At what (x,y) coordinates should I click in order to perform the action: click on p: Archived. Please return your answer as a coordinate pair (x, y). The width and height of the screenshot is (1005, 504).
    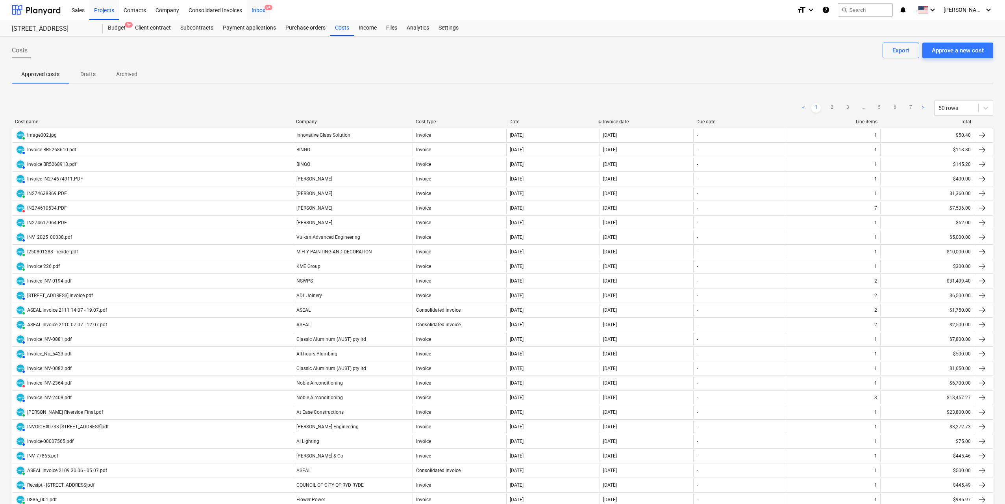
    Looking at the image, I should click on (127, 74).